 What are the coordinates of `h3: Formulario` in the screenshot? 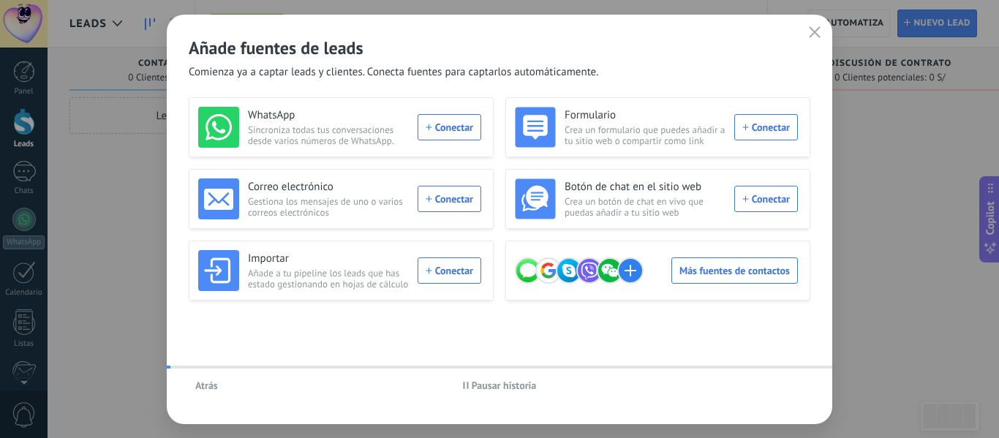 It's located at (645, 116).